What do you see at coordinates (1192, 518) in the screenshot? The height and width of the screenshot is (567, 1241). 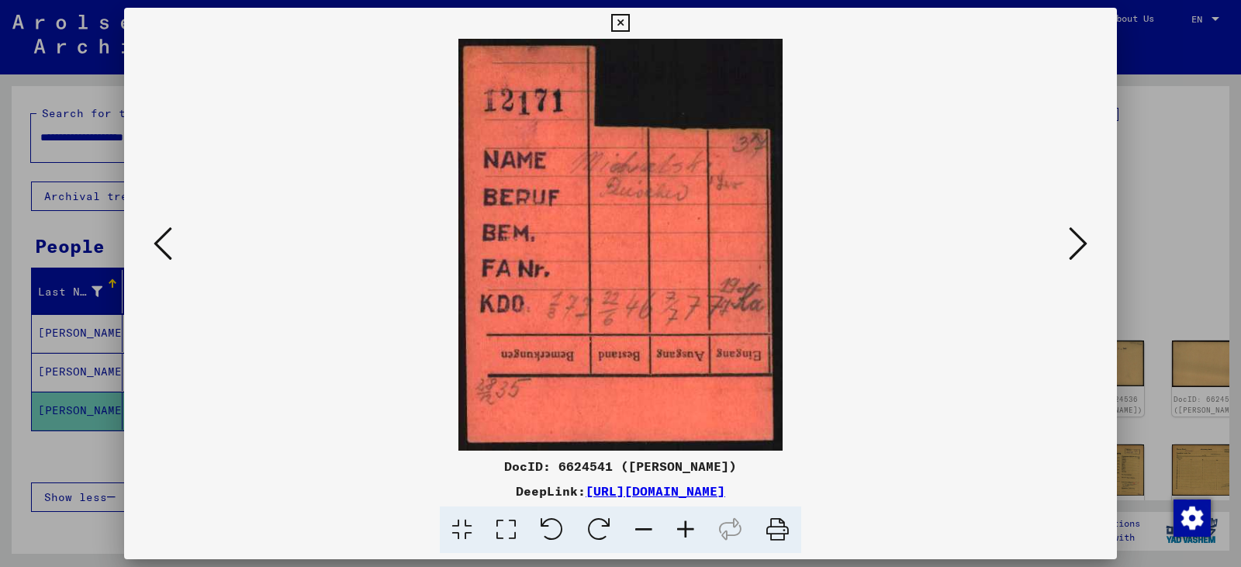 I see `div: Change consent` at bounding box center [1192, 518].